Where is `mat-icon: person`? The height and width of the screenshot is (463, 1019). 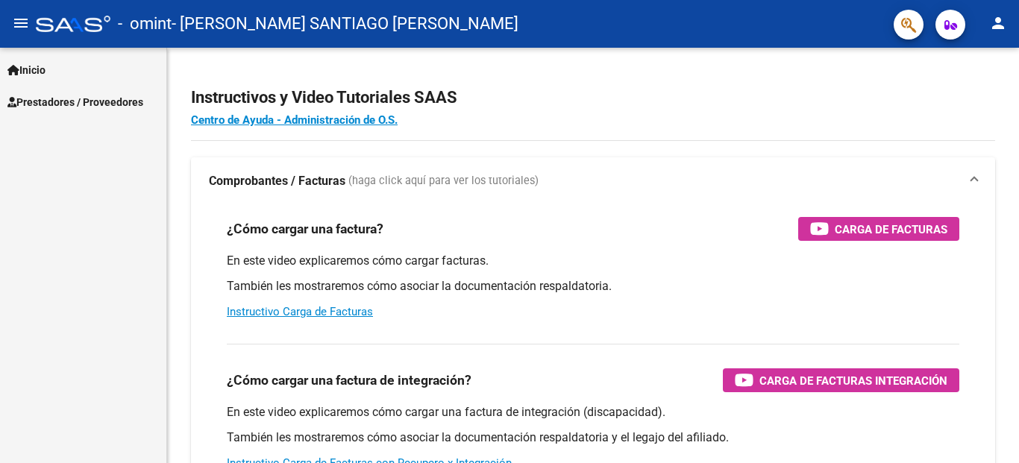 mat-icon: person is located at coordinates (998, 23).